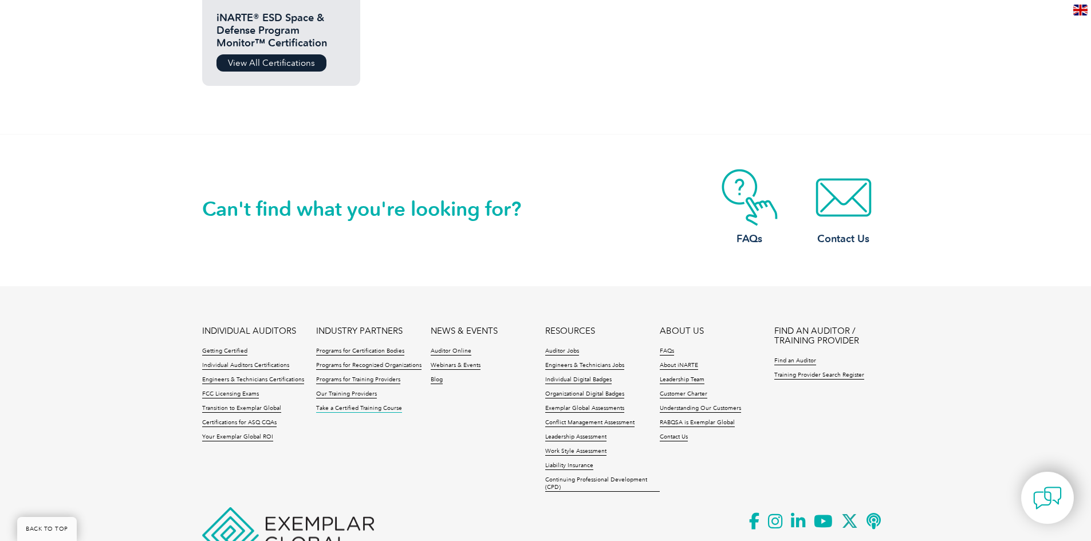  I want to click on a: Certifications for ASQ CQAs, so click(239, 423).